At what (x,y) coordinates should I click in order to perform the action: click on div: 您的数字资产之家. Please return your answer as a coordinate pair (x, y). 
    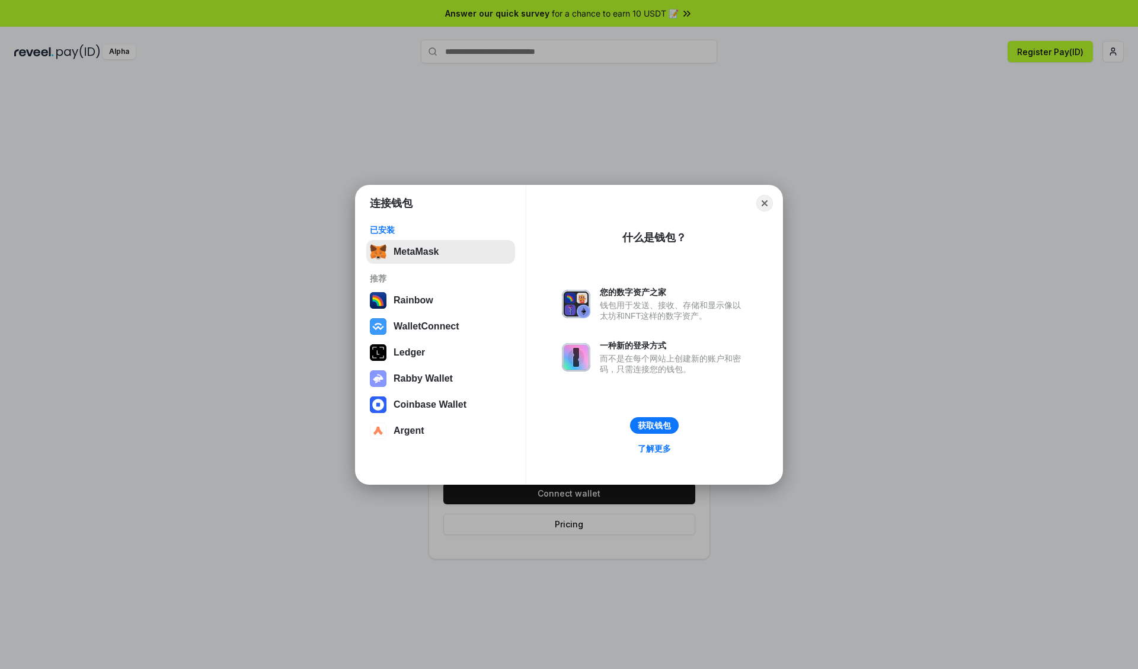
    Looking at the image, I should click on (673, 292).